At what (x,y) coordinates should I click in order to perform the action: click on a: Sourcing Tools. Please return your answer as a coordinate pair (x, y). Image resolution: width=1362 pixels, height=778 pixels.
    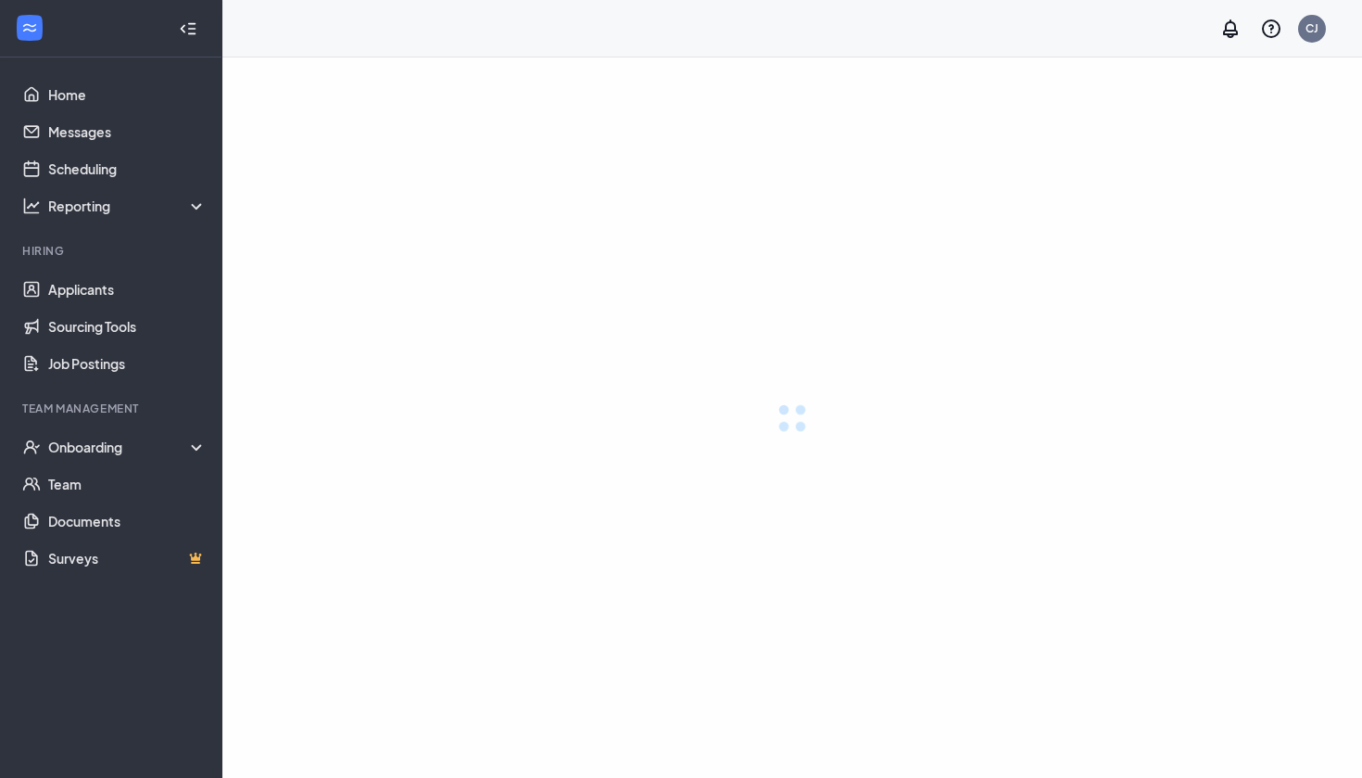
    Looking at the image, I should click on (127, 326).